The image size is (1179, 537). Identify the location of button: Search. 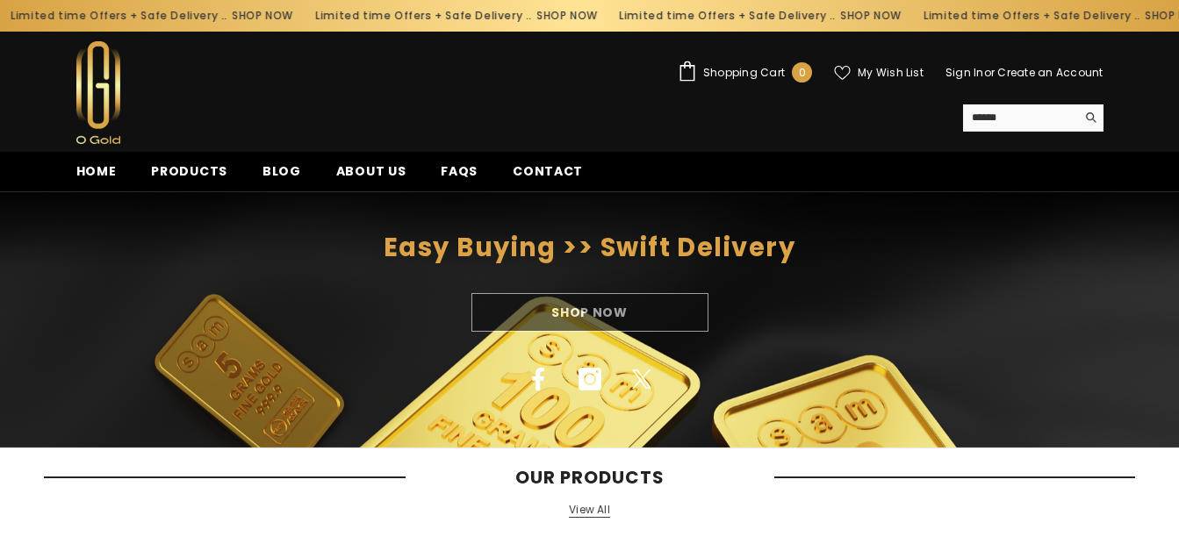
(1089, 118).